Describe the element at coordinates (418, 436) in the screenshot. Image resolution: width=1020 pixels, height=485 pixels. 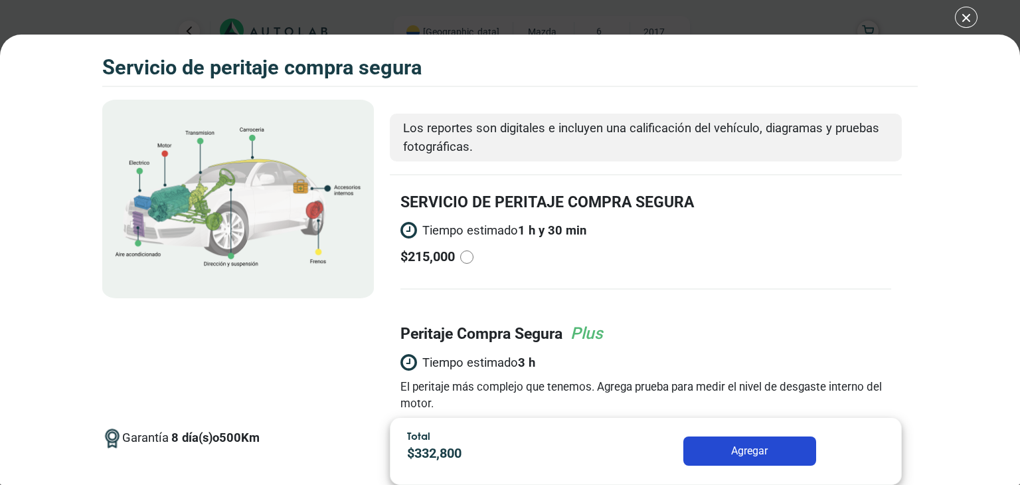
I see `span: Total` at that location.